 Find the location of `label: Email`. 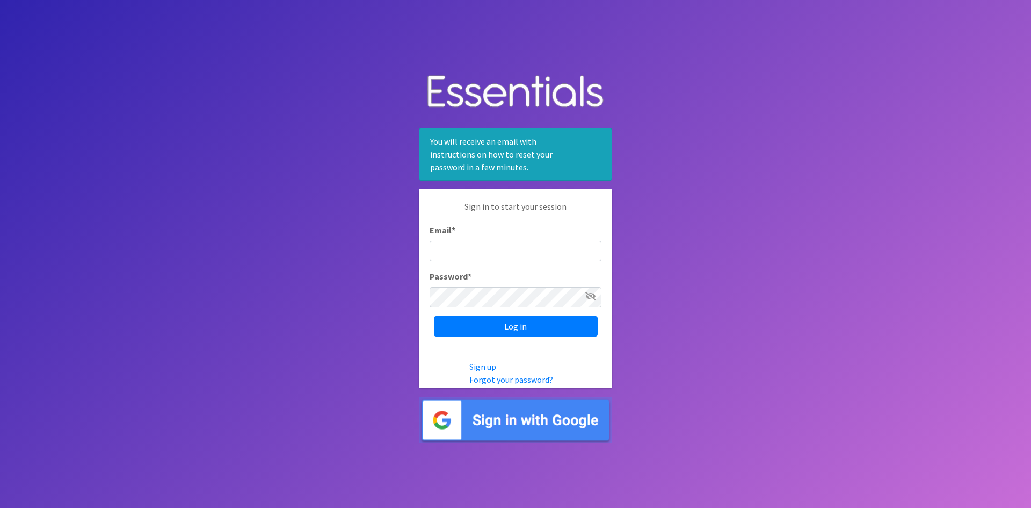

label: Email is located at coordinates (443, 230).